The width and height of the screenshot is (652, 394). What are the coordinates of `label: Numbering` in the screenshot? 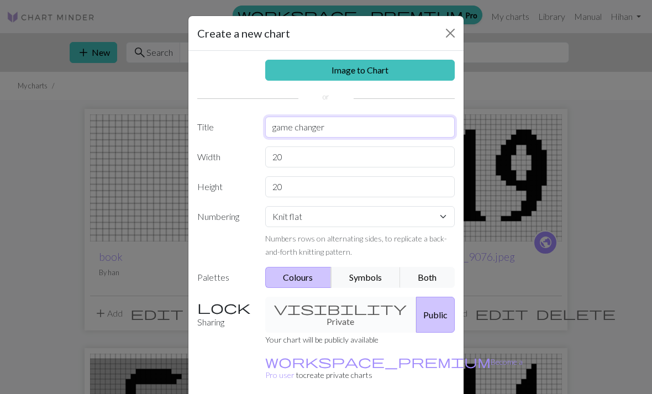 It's located at (224, 232).